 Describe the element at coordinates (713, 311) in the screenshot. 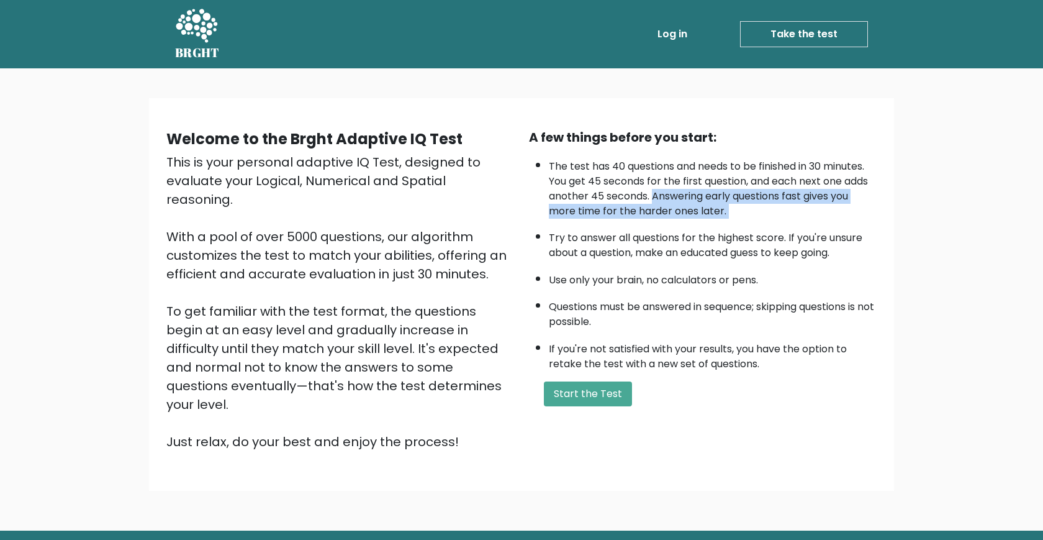

I see `li: Questions must be answered in sequence; skipping questions is not possible.` at that location.